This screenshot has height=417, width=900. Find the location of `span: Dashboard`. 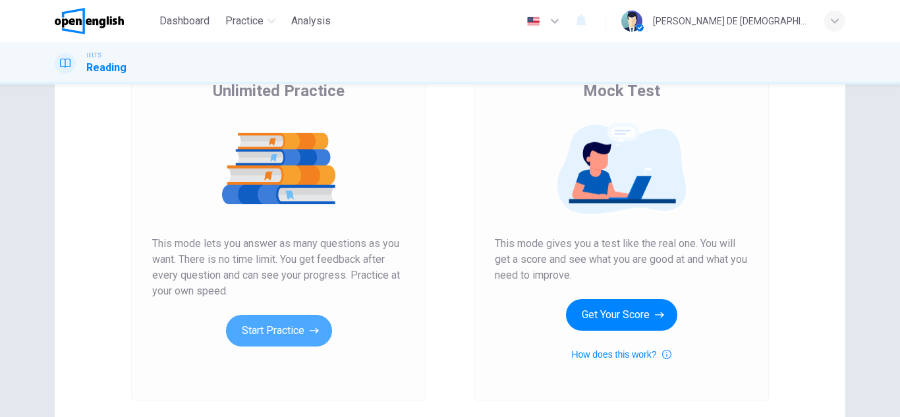

span: Dashboard is located at coordinates (185, 21).